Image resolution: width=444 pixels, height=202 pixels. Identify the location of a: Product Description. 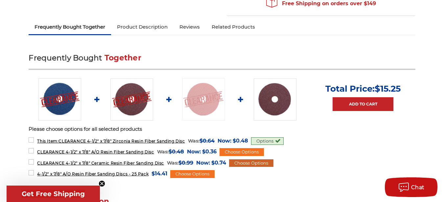
(142, 27).